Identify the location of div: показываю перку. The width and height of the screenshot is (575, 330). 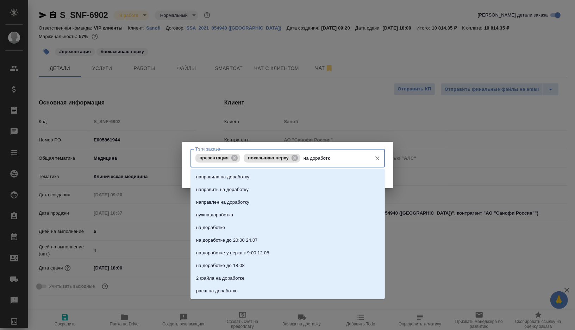
(272, 158).